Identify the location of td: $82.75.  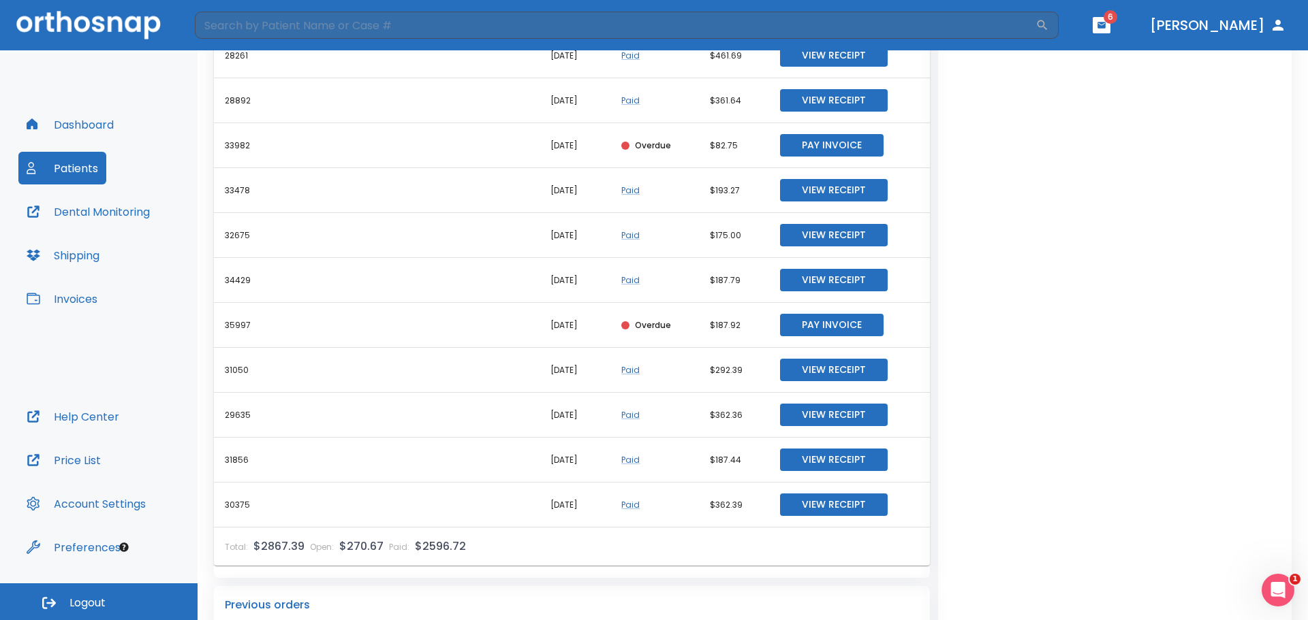
(733, 146).